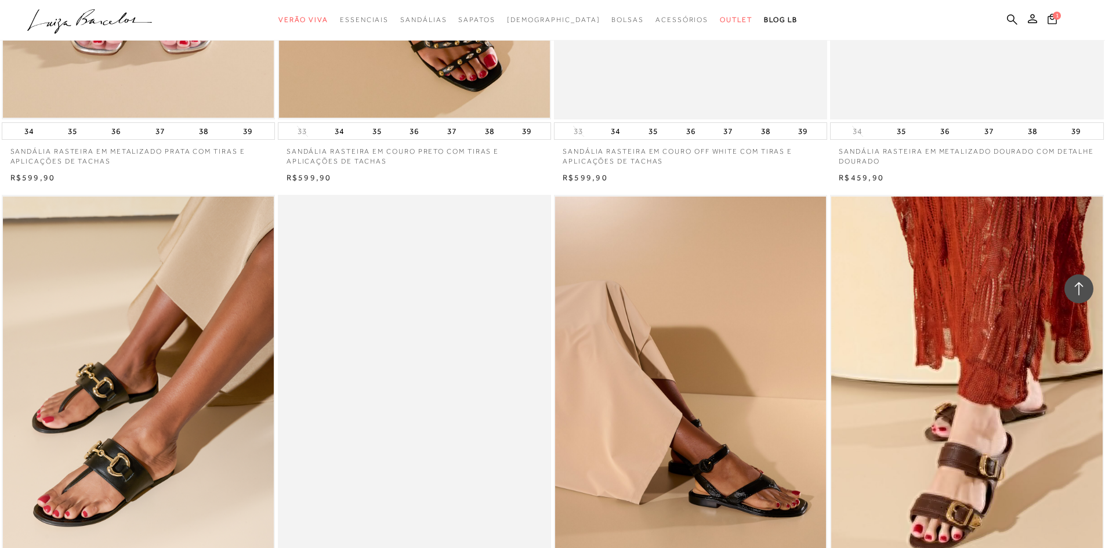 This screenshot has height=548, width=1105. What do you see at coordinates (690, 153) in the screenshot?
I see `p: SANDÁLIA RASTEIRA EM COURO OFF WHITE COM TIRAS E APLICAÇÕES DE TACHAS` at bounding box center [690, 153].